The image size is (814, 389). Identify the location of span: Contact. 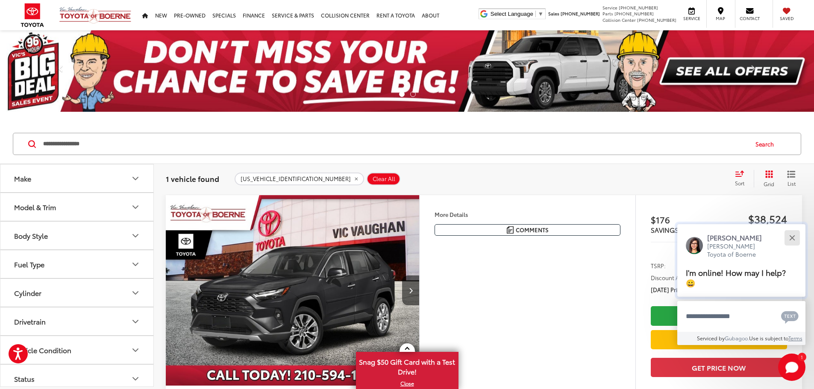
(750, 18).